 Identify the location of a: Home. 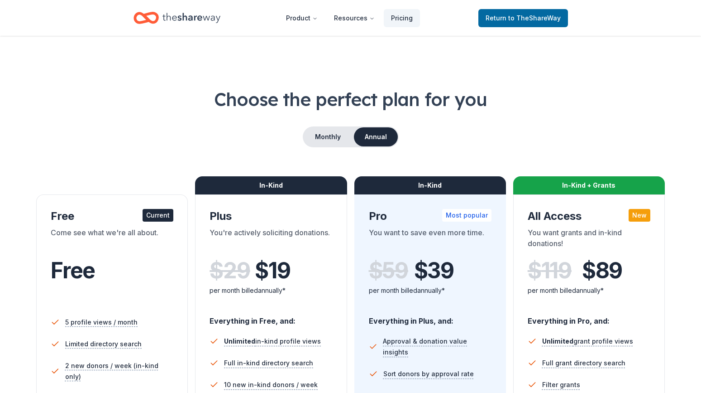
(177, 18).